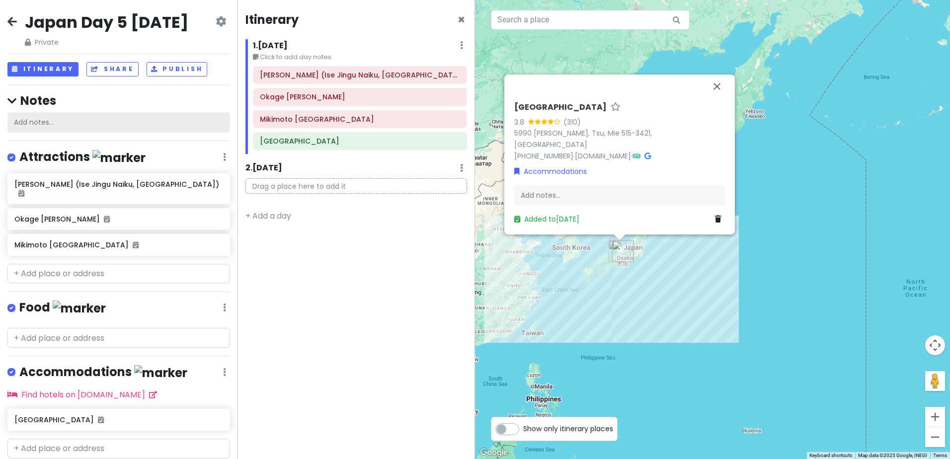  I want to click on div: (310), so click(572, 122).